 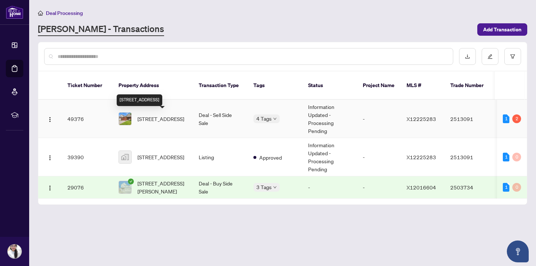 I want to click on th: Status, so click(x=330, y=86).